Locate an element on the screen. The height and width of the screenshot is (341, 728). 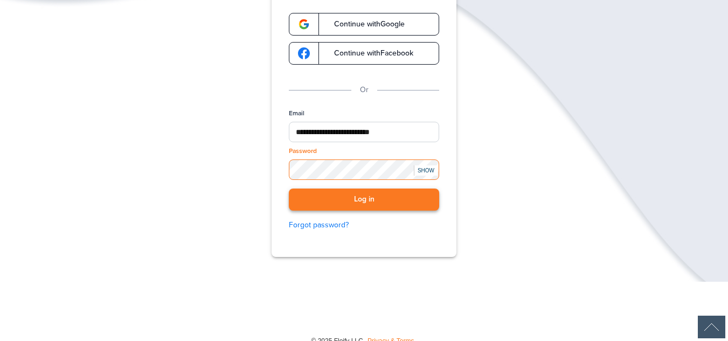
input: Email is located at coordinates (364, 132).